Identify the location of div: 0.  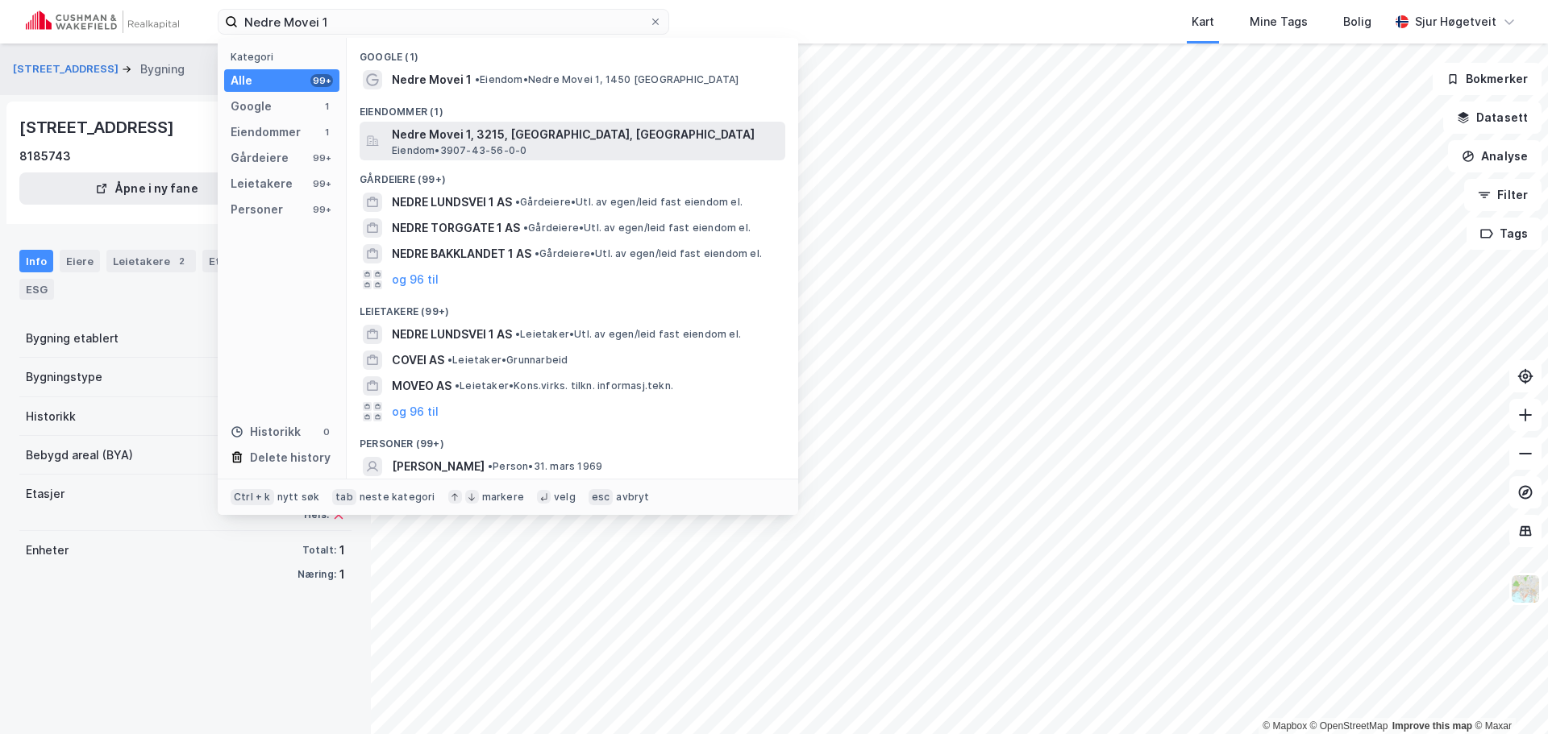
(326, 432).